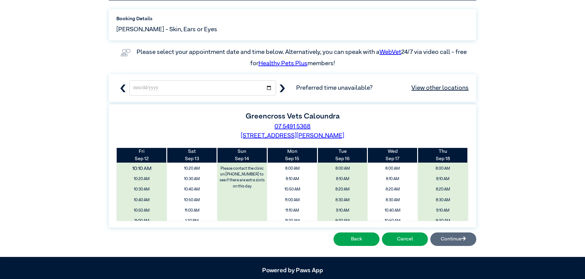  I want to click on span: 11:20 AM, so click(292, 221).